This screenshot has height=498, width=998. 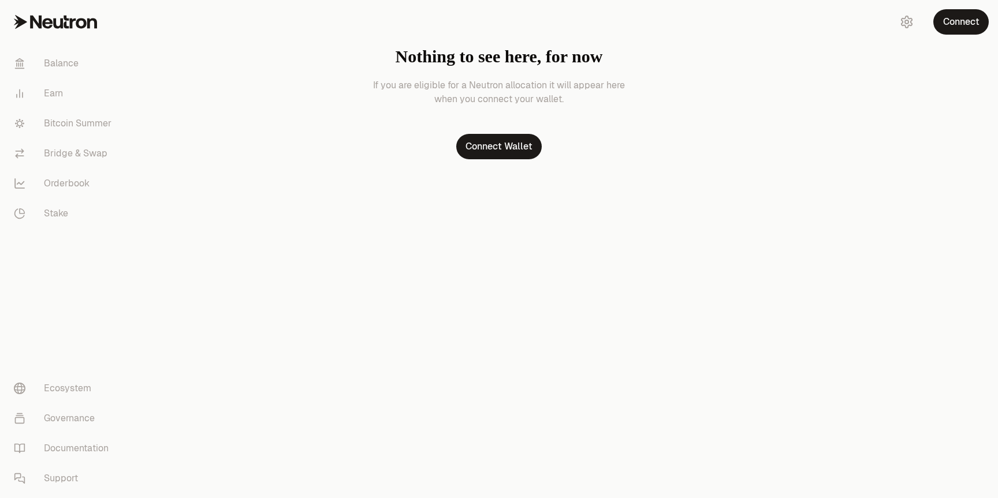 What do you see at coordinates (65, 64) in the screenshot?
I see `a: Balance` at bounding box center [65, 64].